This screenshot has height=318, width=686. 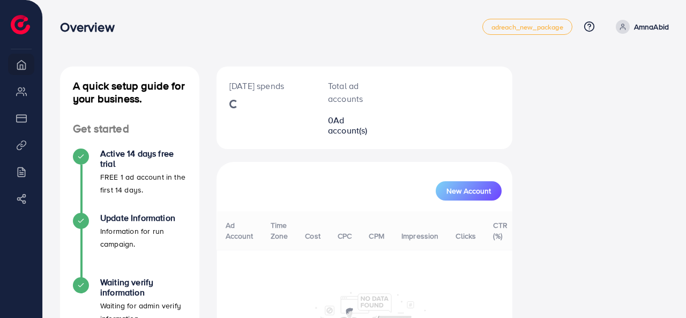 I want to click on a: AmnaAbid, so click(x=640, y=27).